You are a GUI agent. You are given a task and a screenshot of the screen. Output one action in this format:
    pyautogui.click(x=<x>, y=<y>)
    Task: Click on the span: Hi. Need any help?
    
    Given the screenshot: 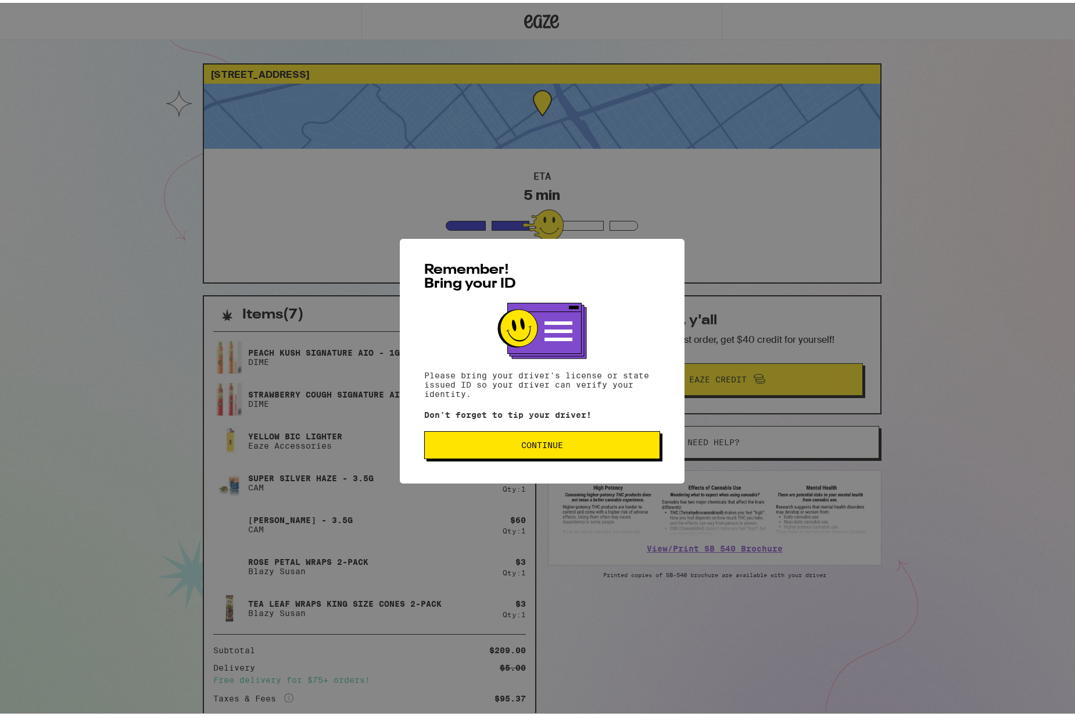 What is the action you would take?
    pyautogui.click(x=45, y=13)
    